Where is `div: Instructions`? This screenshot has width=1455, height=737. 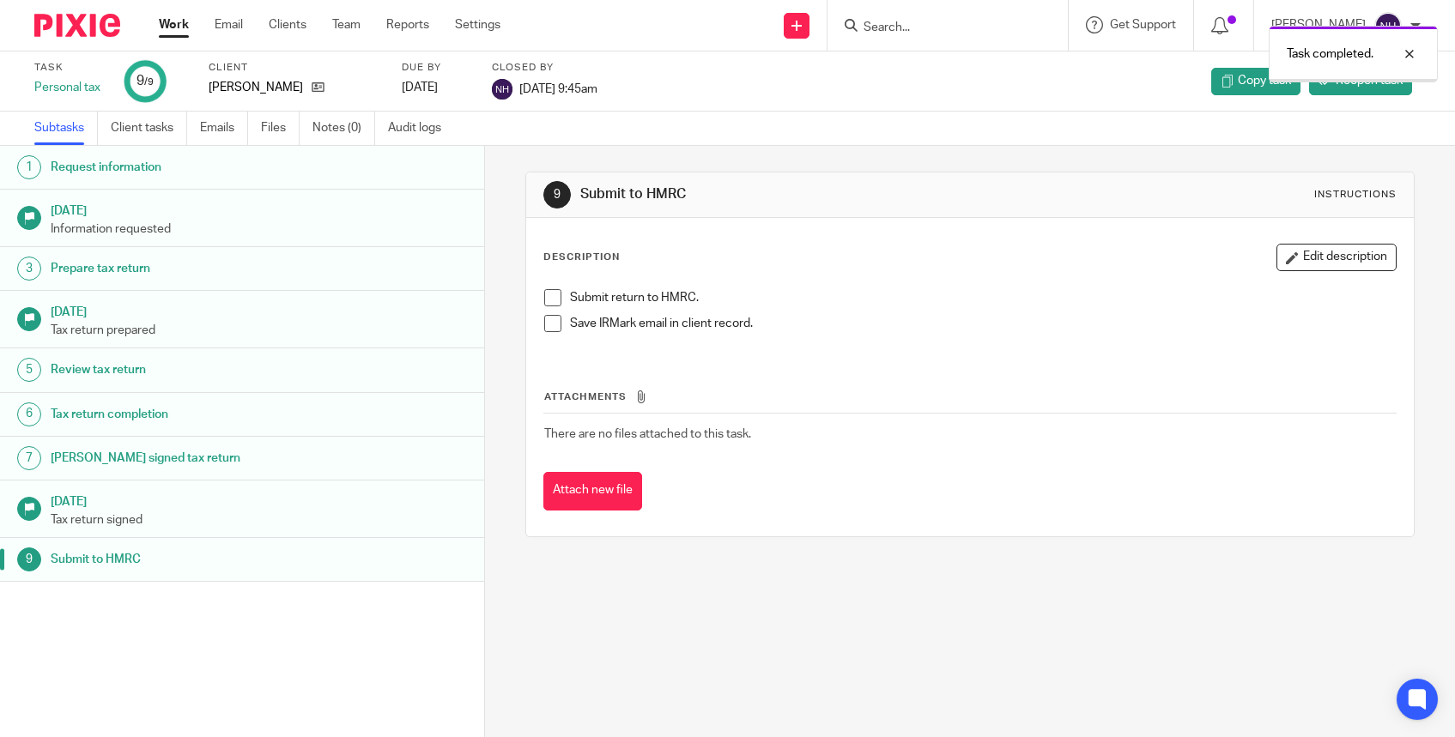 div: Instructions is located at coordinates (1355, 195).